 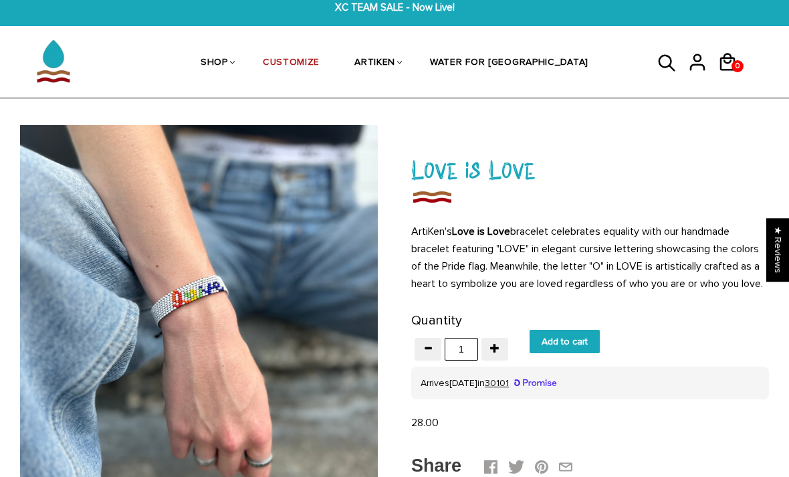 I want to click on strong: Love is Love, so click(x=481, y=231).